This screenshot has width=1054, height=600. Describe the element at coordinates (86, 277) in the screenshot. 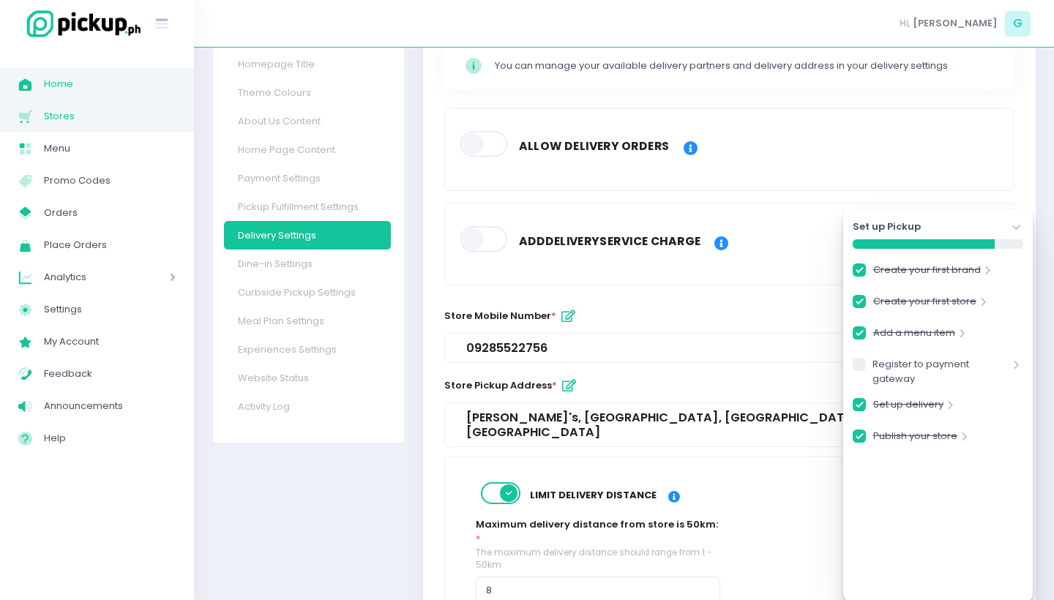

I see `span: Analytics` at that location.